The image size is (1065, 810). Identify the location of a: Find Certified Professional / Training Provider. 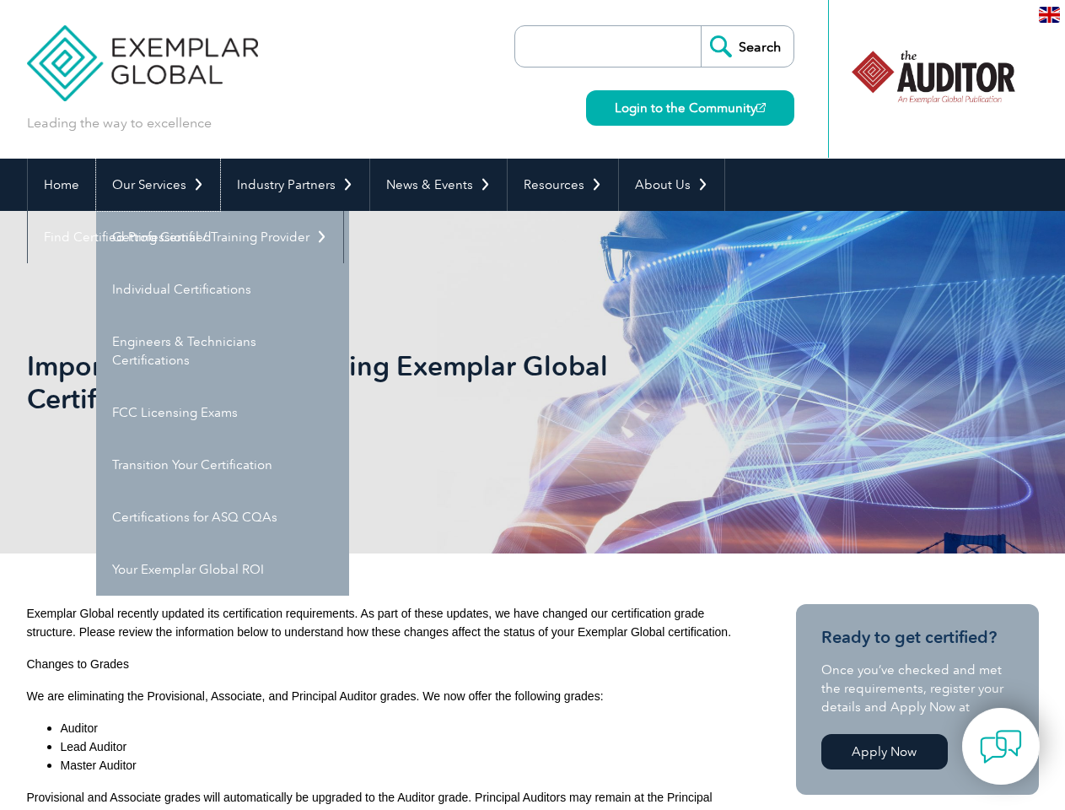
(186, 237).